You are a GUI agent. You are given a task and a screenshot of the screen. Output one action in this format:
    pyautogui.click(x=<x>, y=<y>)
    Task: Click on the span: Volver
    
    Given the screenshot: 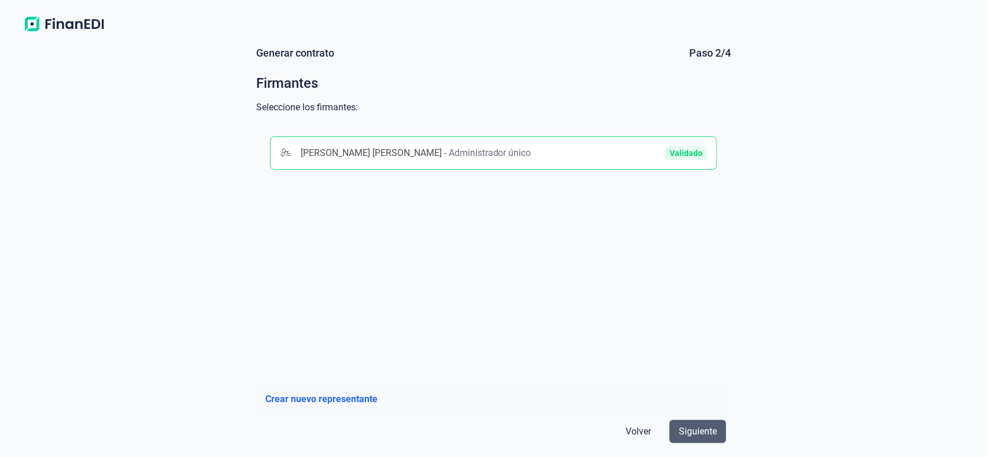 What is the action you would take?
    pyautogui.click(x=638, y=432)
    